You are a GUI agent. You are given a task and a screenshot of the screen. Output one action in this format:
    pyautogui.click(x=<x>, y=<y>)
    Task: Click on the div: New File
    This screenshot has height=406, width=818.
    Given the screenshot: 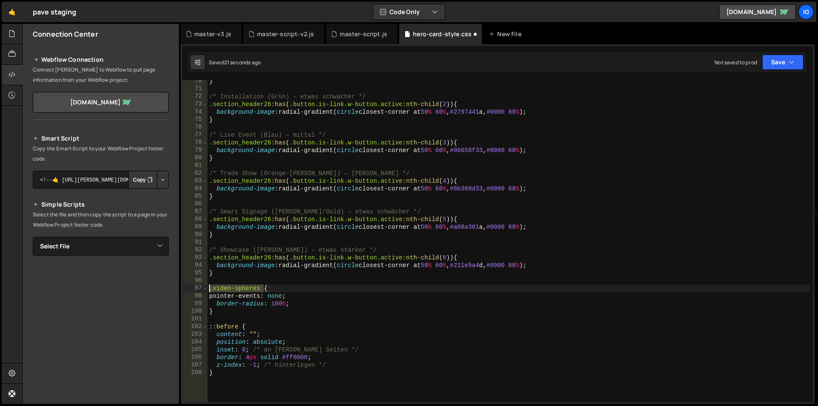 What is the action you would take?
    pyautogui.click(x=507, y=34)
    